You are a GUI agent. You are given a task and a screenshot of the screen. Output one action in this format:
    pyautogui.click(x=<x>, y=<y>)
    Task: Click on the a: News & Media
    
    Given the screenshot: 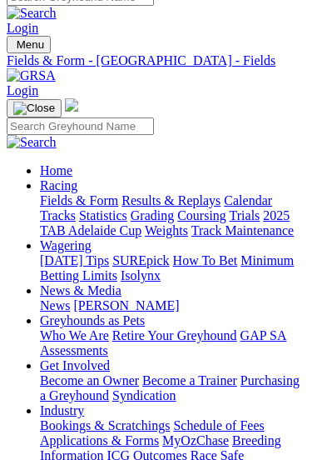 What is the action you would take?
    pyautogui.click(x=81, y=290)
    